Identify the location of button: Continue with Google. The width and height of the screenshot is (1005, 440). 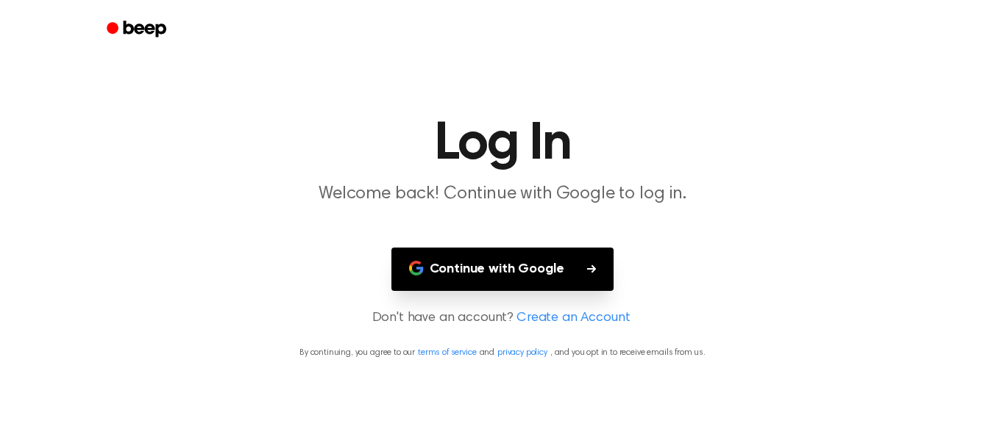
(502, 269).